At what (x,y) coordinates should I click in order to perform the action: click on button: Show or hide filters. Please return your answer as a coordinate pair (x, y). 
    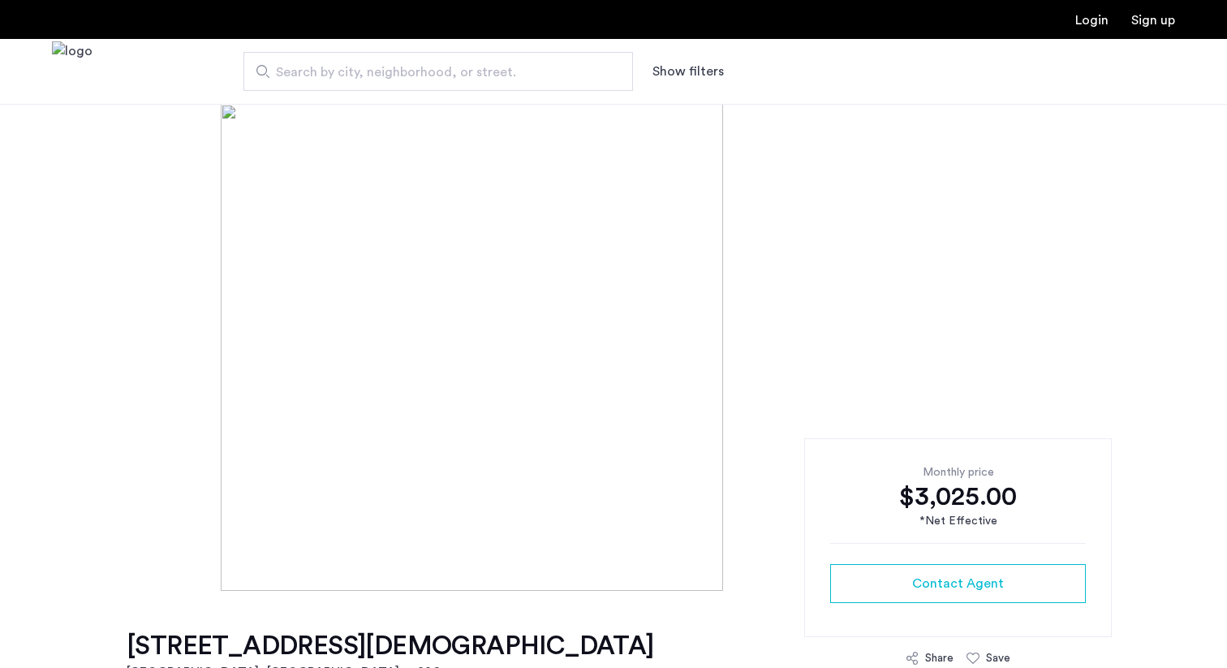
    Looking at the image, I should click on (688, 71).